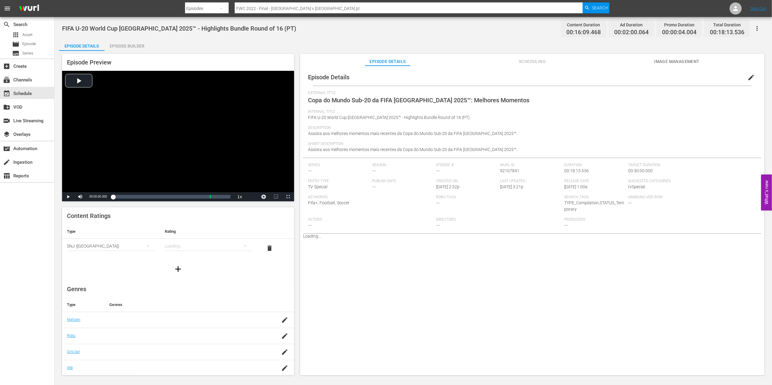 The image size is (772, 385). I want to click on span: Duration:, so click(595, 165).